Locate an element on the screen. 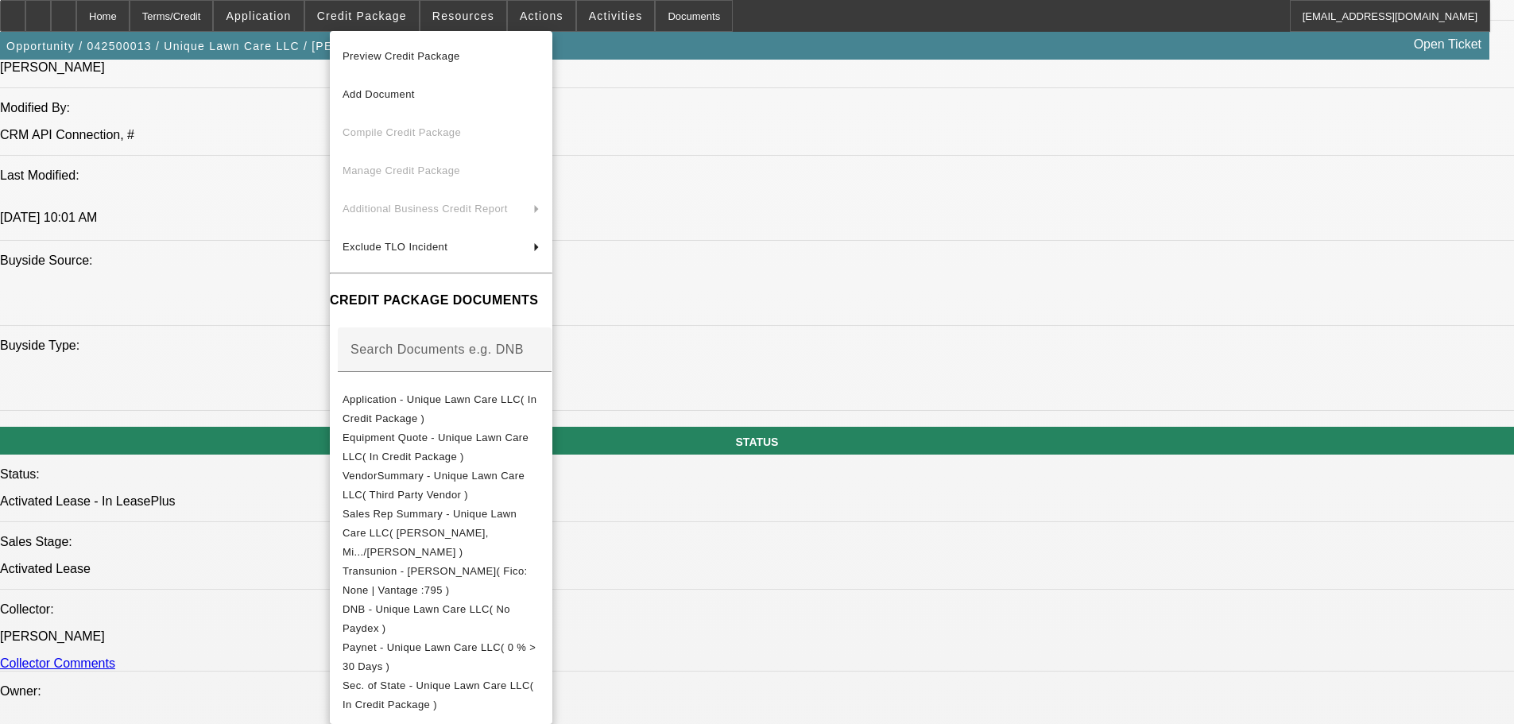 The width and height of the screenshot is (1514, 724). span: Preview Credit Package is located at coordinates (401, 56).